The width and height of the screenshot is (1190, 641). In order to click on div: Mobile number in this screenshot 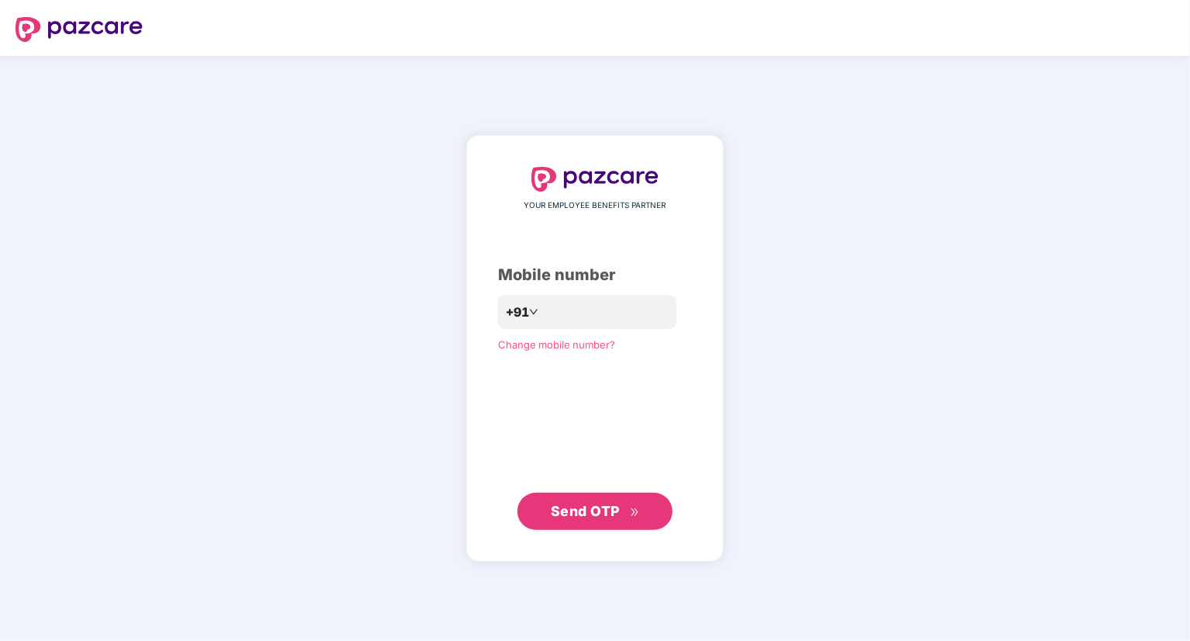, I will do `click(595, 275)`.